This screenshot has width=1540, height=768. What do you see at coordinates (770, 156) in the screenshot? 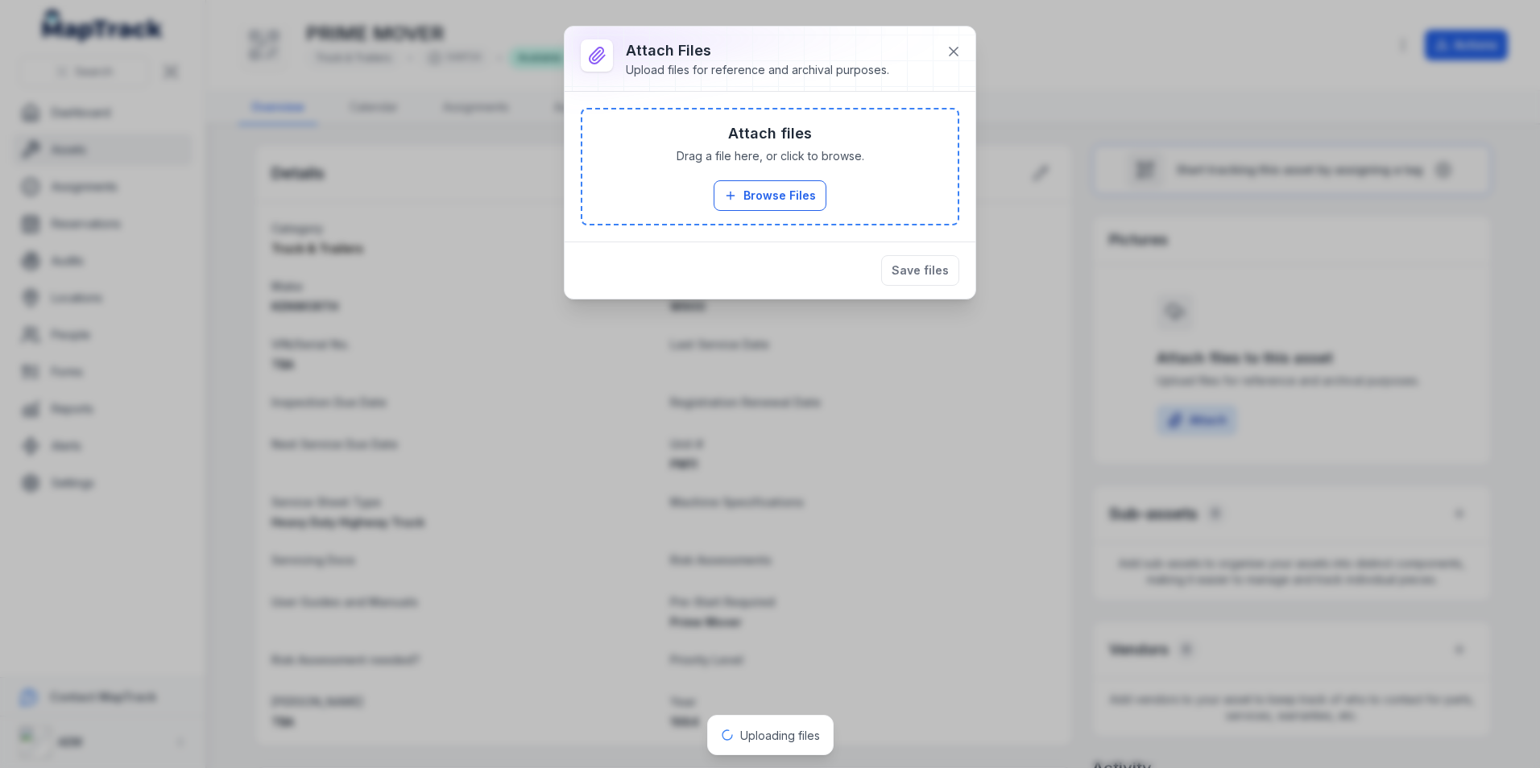
I see `span: Drag a file here, or click to browse.` at bounding box center [770, 156].